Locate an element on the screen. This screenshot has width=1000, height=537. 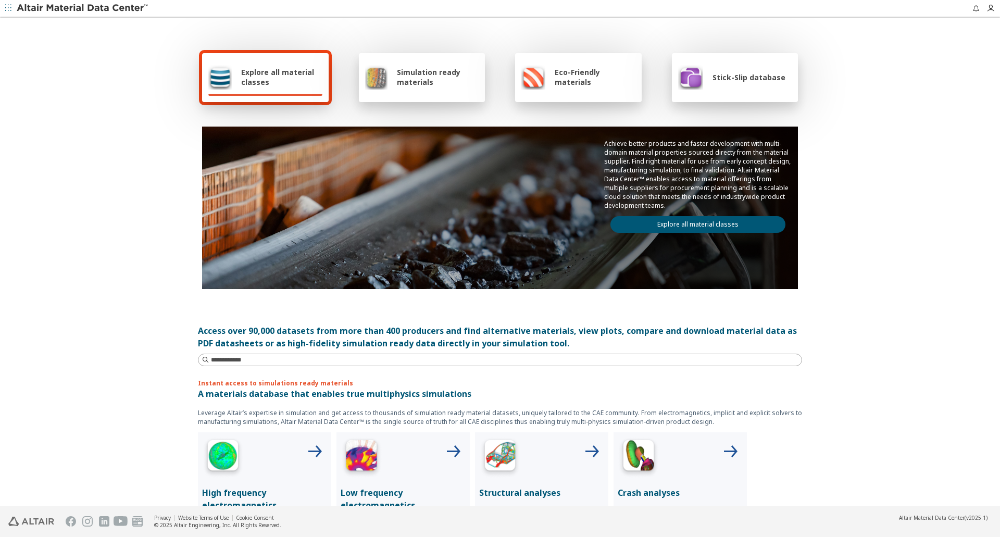
p: Instant access to simulations ready materials is located at coordinates (500, 383).